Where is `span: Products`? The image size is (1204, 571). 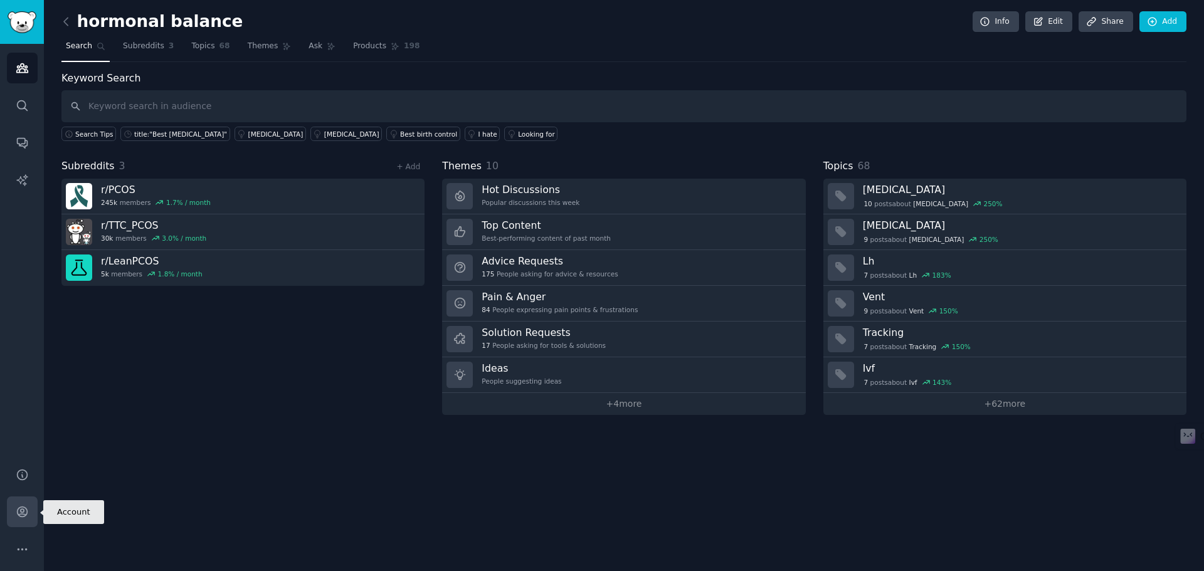
span: Products is located at coordinates (369, 46).